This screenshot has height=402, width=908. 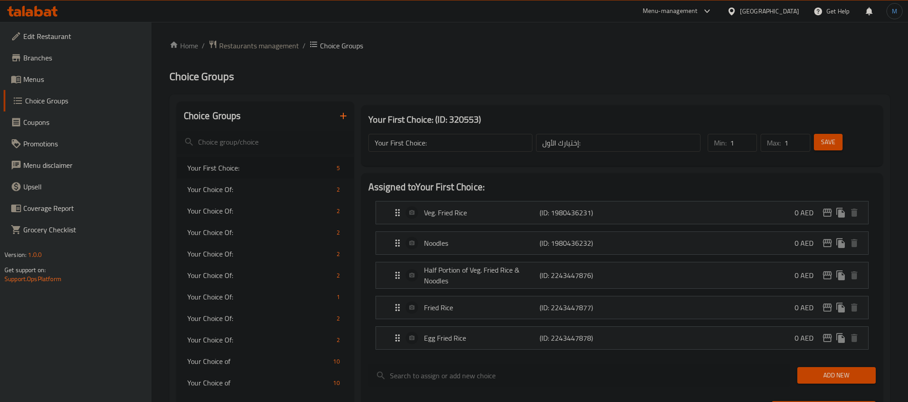 What do you see at coordinates (84, 144) in the screenshot?
I see `span: Promotions` at bounding box center [84, 144].